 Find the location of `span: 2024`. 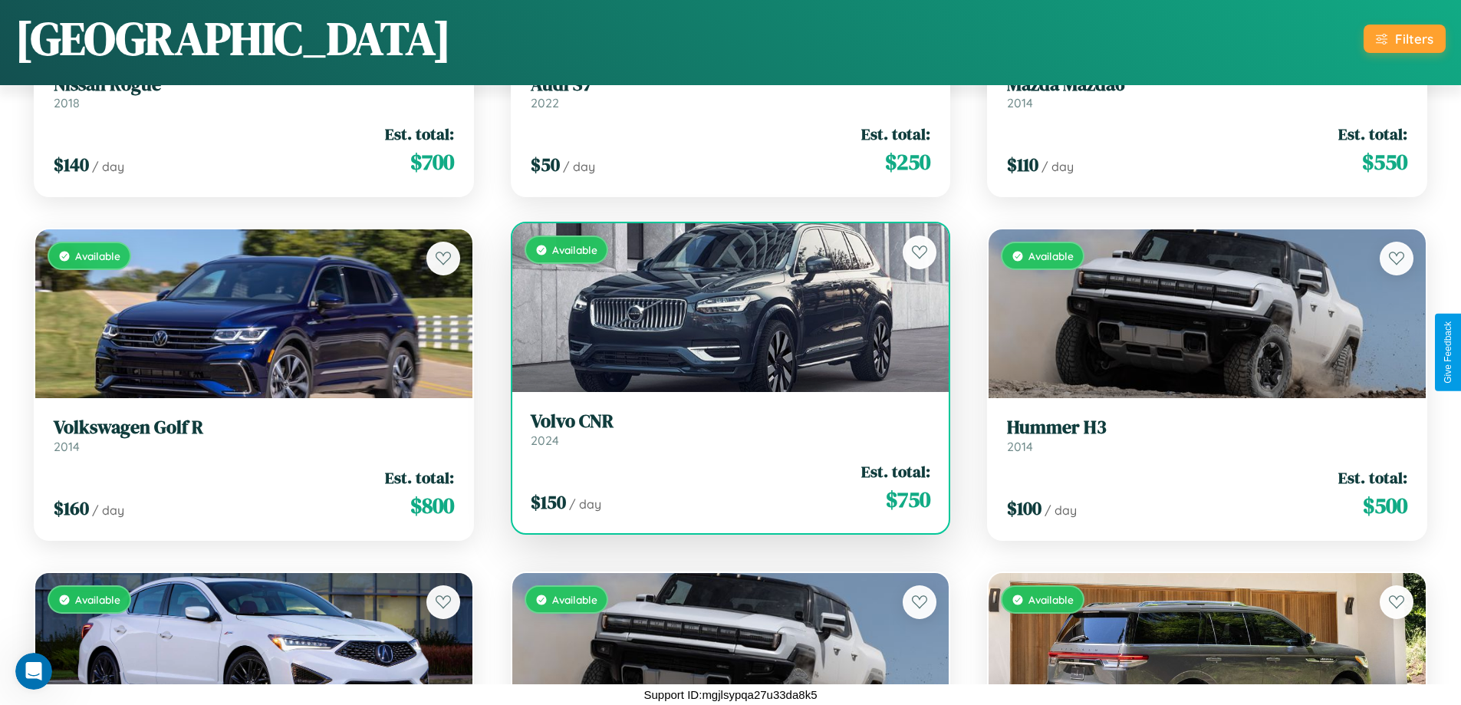

span: 2024 is located at coordinates (545, 440).